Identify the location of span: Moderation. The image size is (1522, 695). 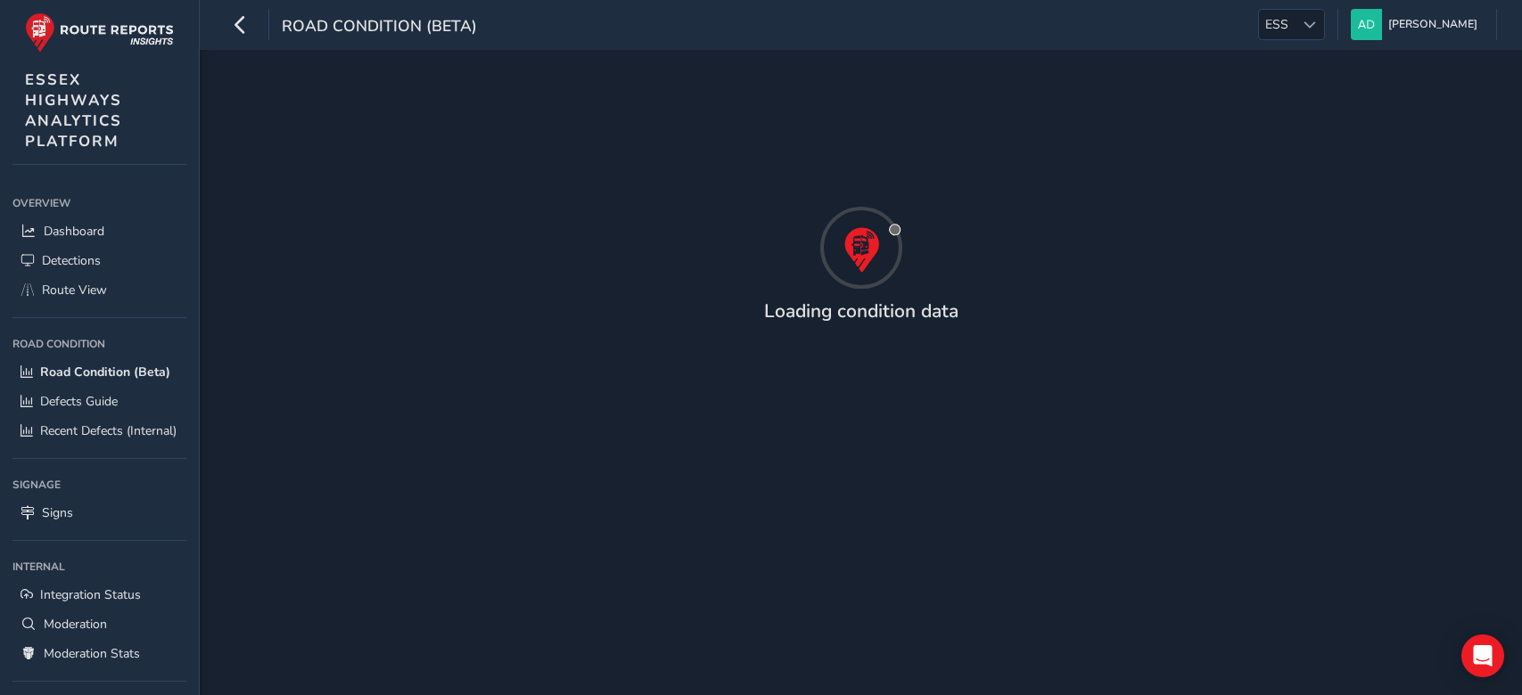
(75, 624).